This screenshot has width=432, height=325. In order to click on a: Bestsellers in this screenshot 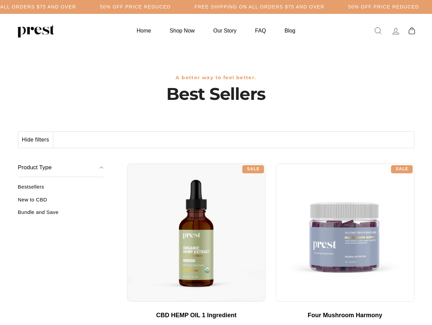, I will do `click(61, 189)`.